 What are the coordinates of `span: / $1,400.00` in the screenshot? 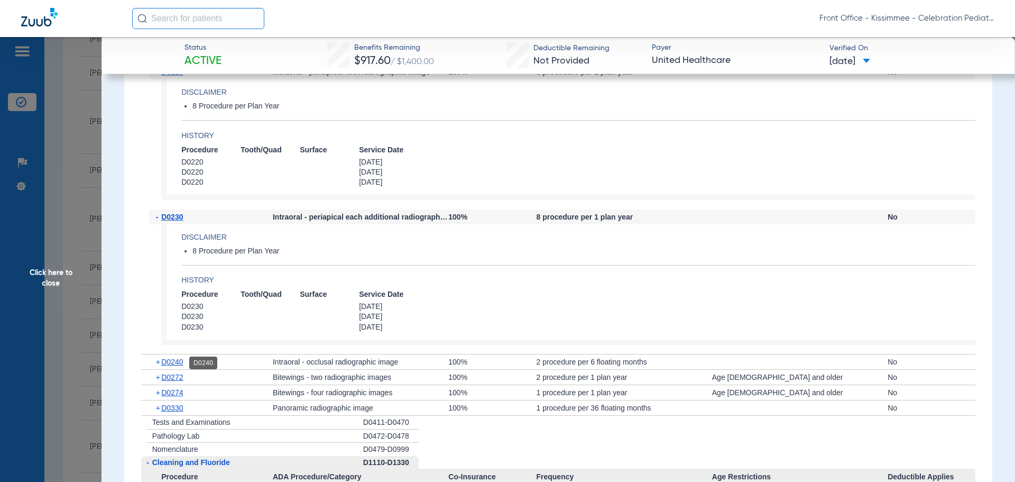 It's located at (412, 62).